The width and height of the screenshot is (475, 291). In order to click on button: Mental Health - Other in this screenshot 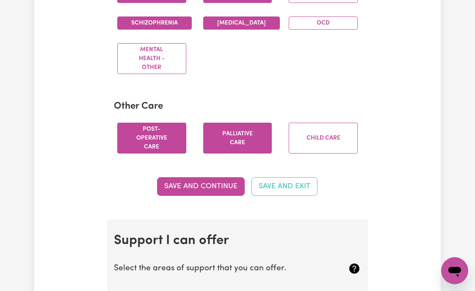, I will do `click(152, 58)`.